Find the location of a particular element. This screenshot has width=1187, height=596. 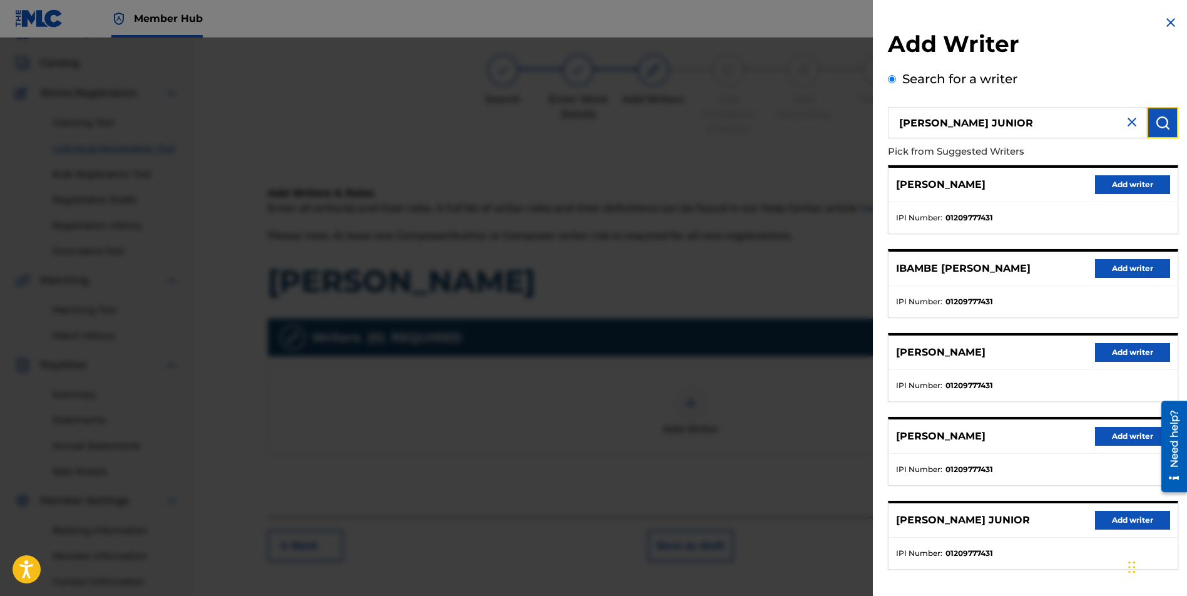

div: Open Resource Center is located at coordinates (22, 50).